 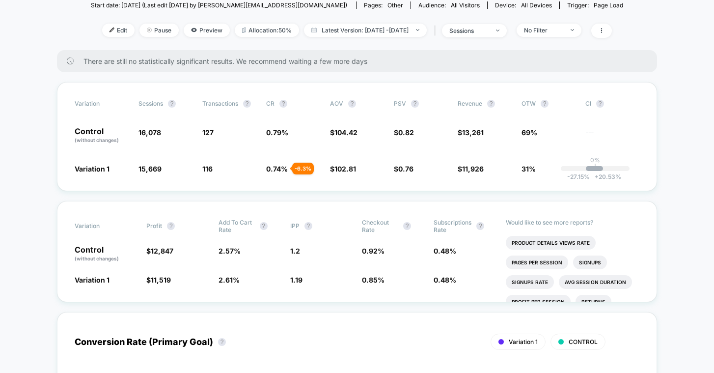 I want to click on span: 0.82, so click(x=406, y=132).